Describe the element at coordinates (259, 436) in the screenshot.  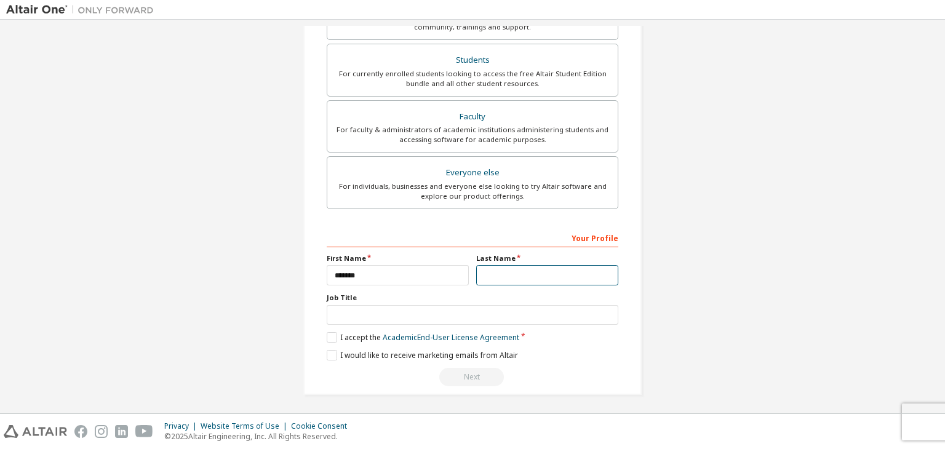
I see `p: © 2025 Altair Engineering, Inc. All Rights Reserved.` at that location.